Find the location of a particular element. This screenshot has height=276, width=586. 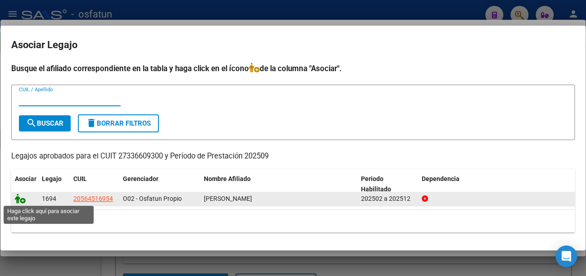

datatable-header-cell: CUIL is located at coordinates (95, 184).